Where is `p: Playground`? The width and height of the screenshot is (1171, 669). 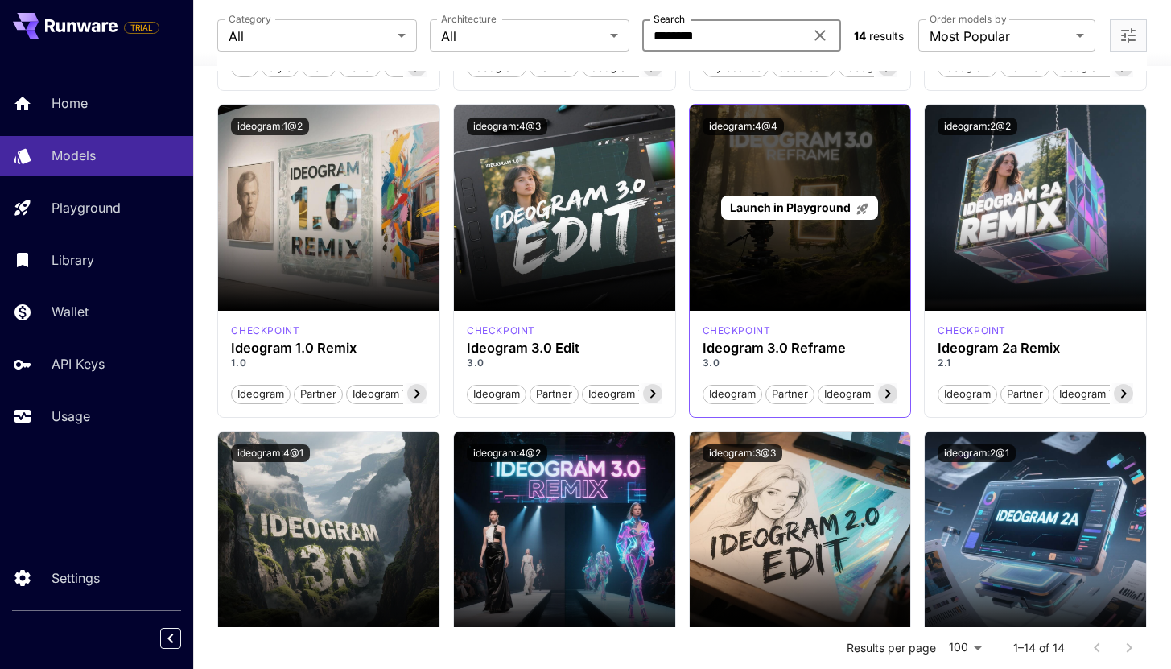
p: Playground is located at coordinates (86, 208).